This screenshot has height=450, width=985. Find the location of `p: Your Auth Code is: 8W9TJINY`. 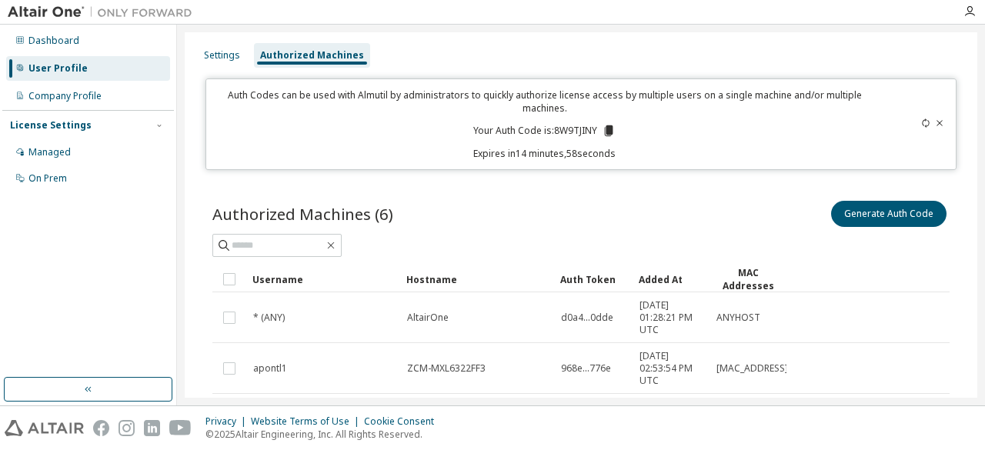

p: Your Auth Code is: 8W9TJINY is located at coordinates (544, 131).